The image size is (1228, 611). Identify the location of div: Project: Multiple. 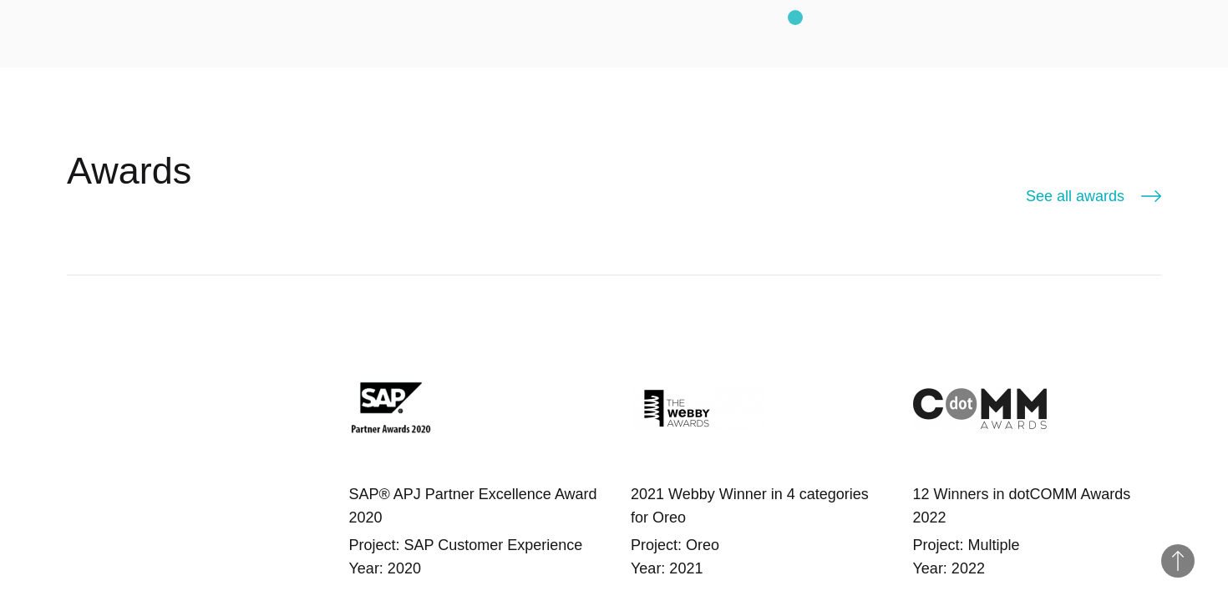
(1037, 545).